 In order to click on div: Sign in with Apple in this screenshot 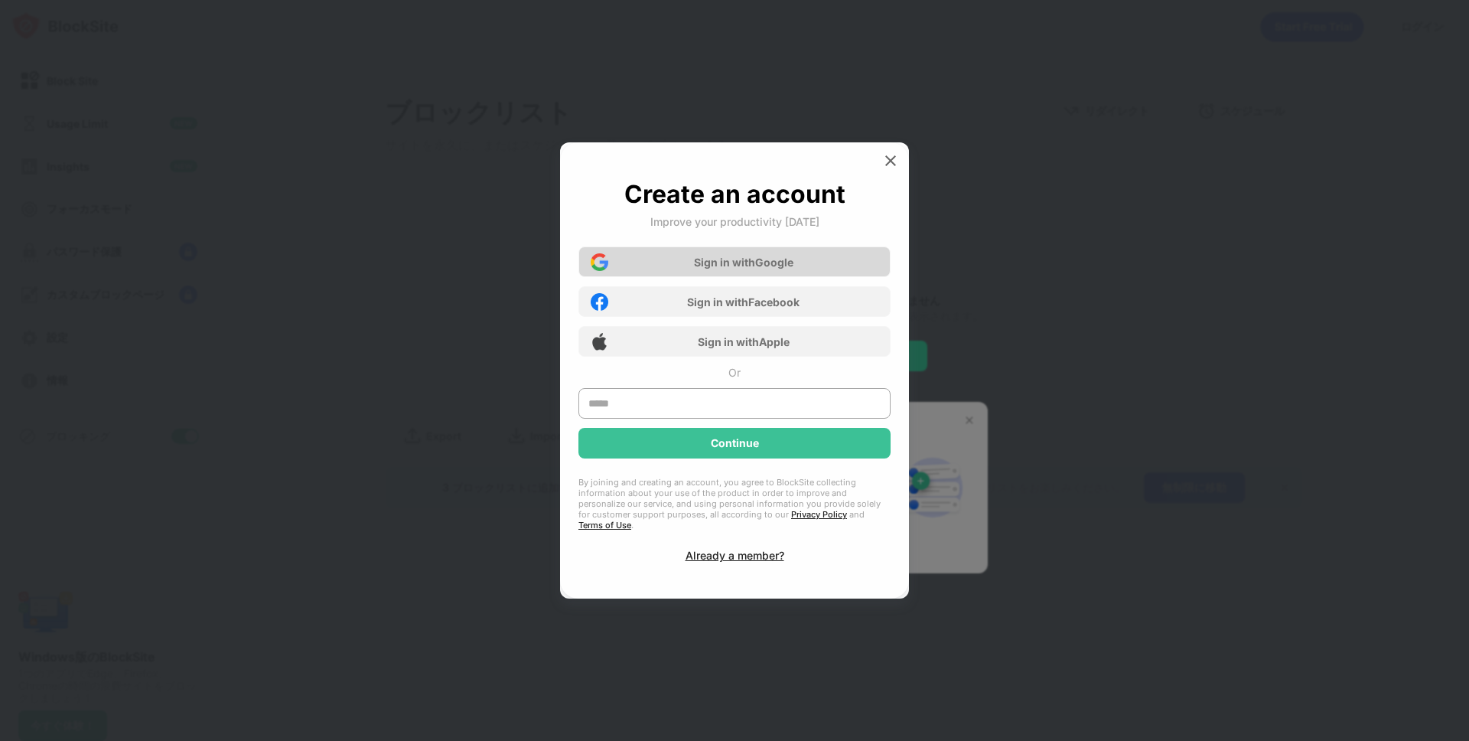, I will do `click(744, 341)`.